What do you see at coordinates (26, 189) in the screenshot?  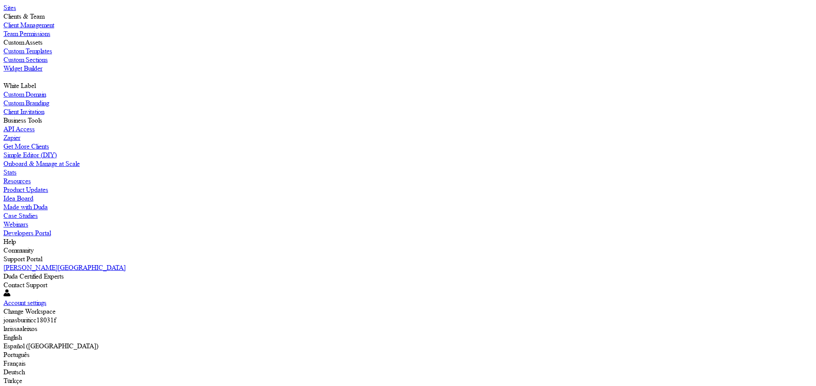 I see `a: Product Updates` at bounding box center [26, 189].